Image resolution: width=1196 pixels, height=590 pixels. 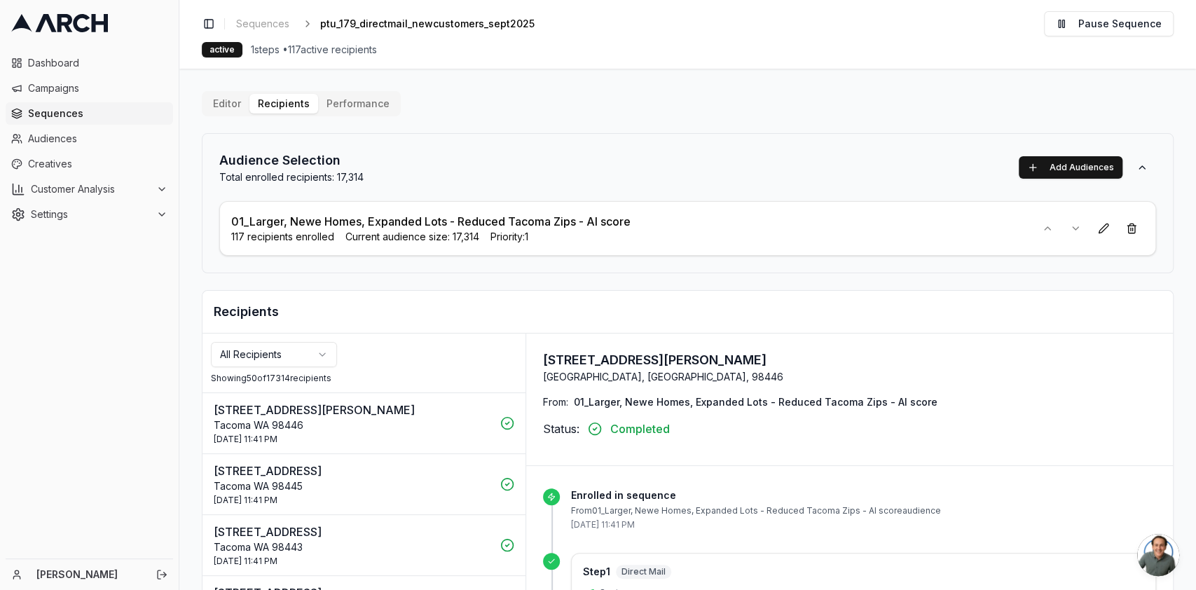 What do you see at coordinates (284, 104) in the screenshot?
I see `button: Recipients` at bounding box center [284, 104].